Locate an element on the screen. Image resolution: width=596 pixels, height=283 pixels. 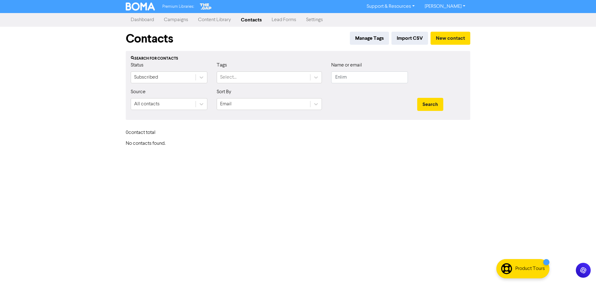
a: Campaigns is located at coordinates (176, 20).